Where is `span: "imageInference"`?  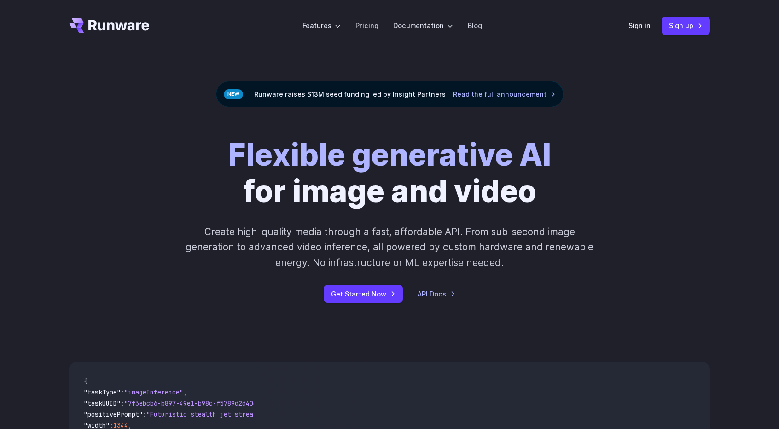 span: "imageInference" is located at coordinates (154, 392).